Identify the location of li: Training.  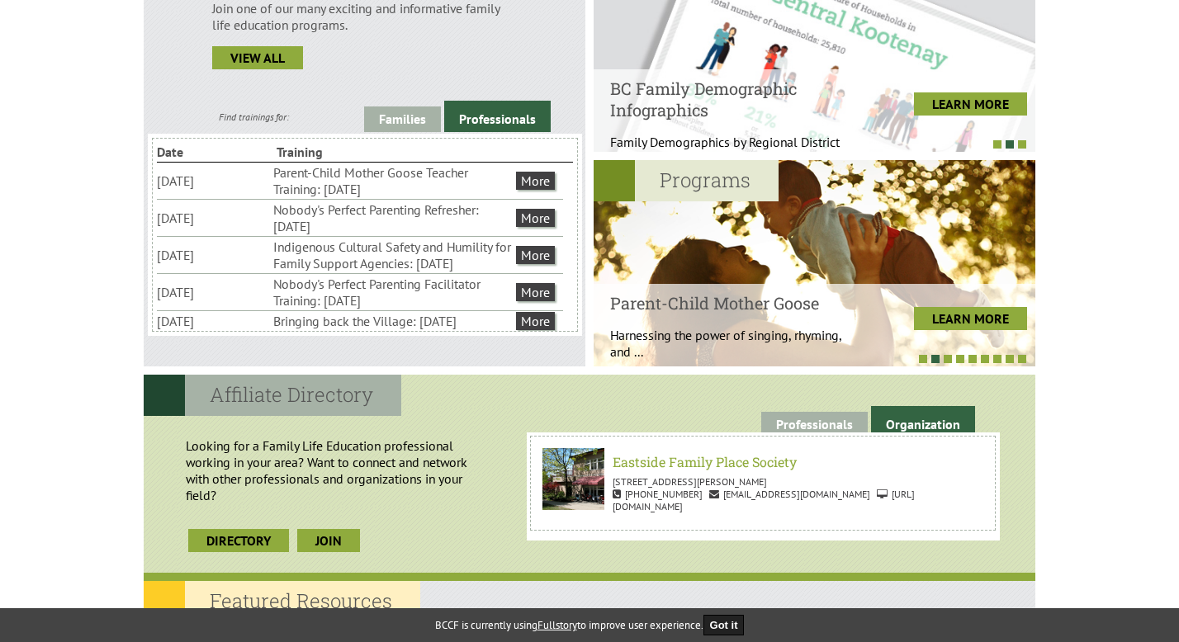
(334, 152).